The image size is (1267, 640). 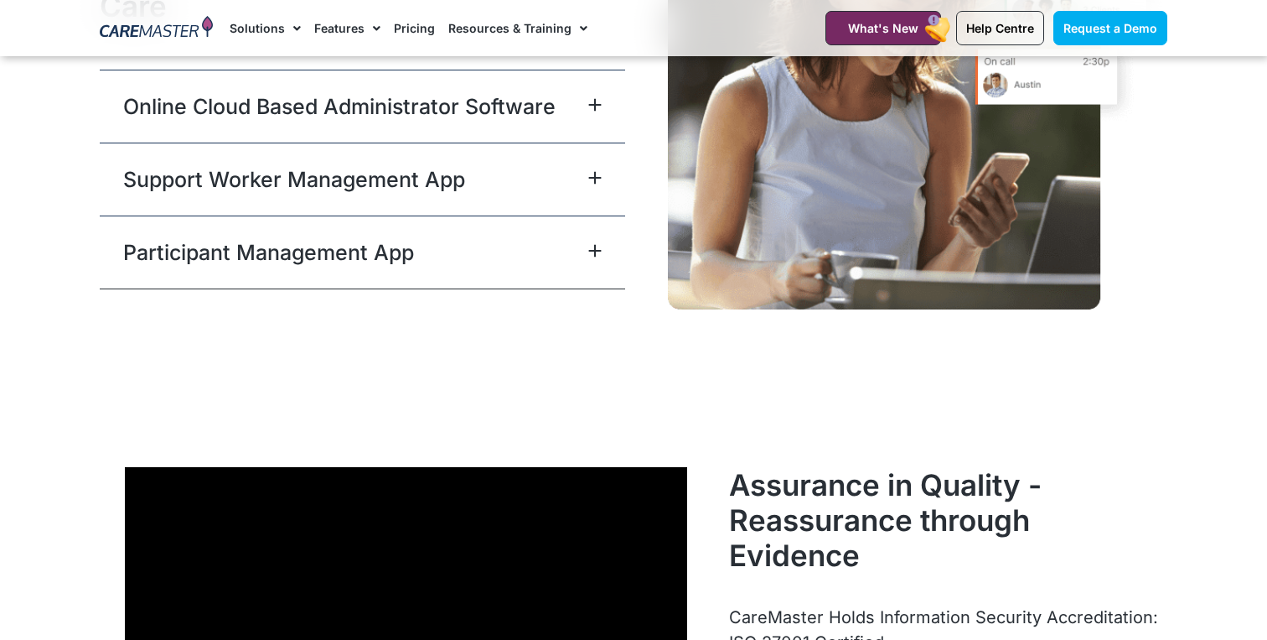 I want to click on h2: Assurance in Quality - Reassurance through Evidence, so click(x=948, y=520).